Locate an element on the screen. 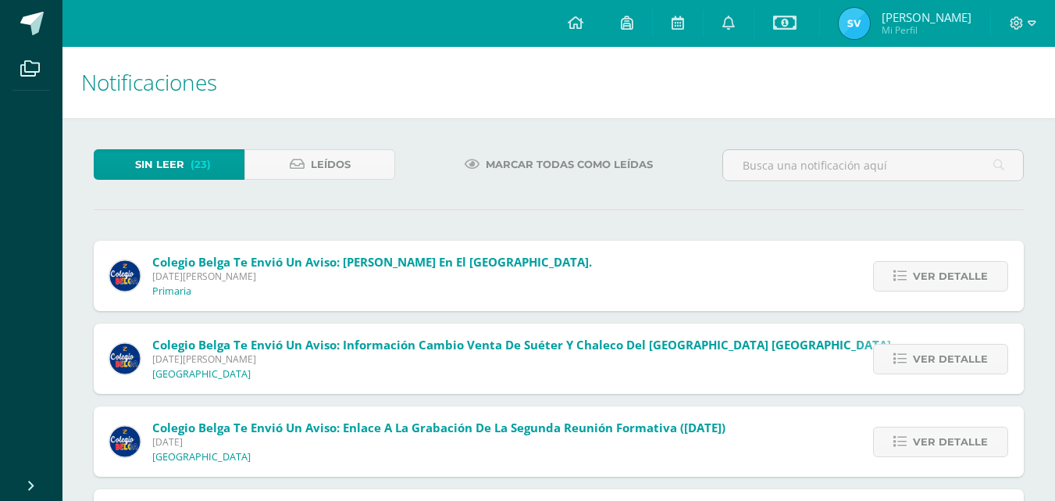  img: de476153accbfd64ea5c4440f77d8ec9.png is located at coordinates (855, 23).